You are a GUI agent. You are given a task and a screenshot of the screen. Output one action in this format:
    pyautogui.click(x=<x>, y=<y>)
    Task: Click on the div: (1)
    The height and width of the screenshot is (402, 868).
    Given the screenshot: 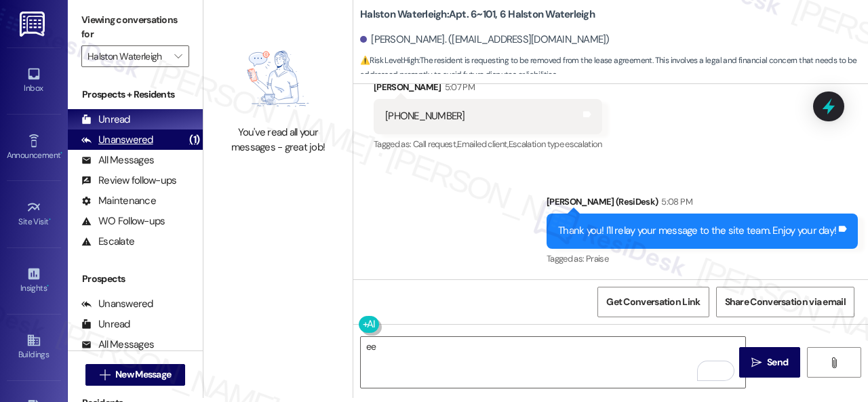 What is the action you would take?
    pyautogui.click(x=194, y=140)
    